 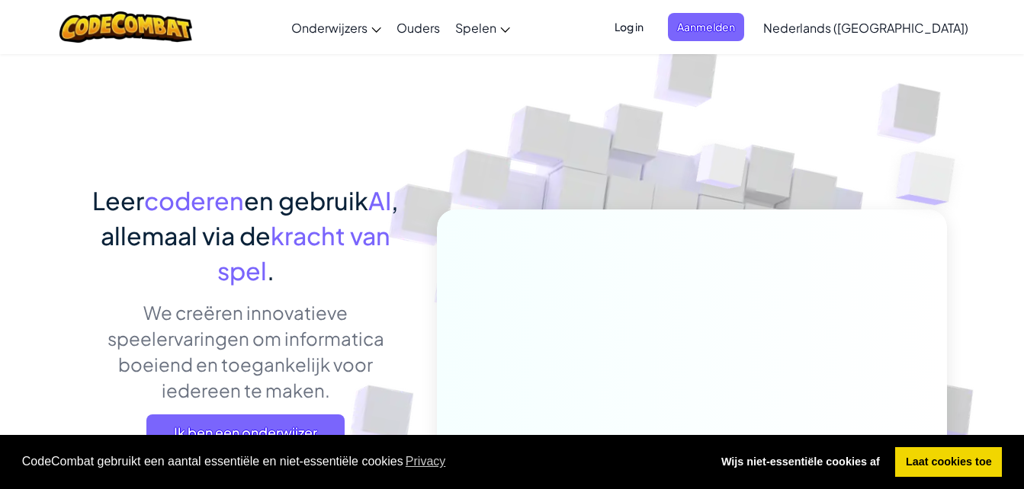 What do you see at coordinates (706, 27) in the screenshot?
I see `span: Aanmelden` at bounding box center [706, 27].